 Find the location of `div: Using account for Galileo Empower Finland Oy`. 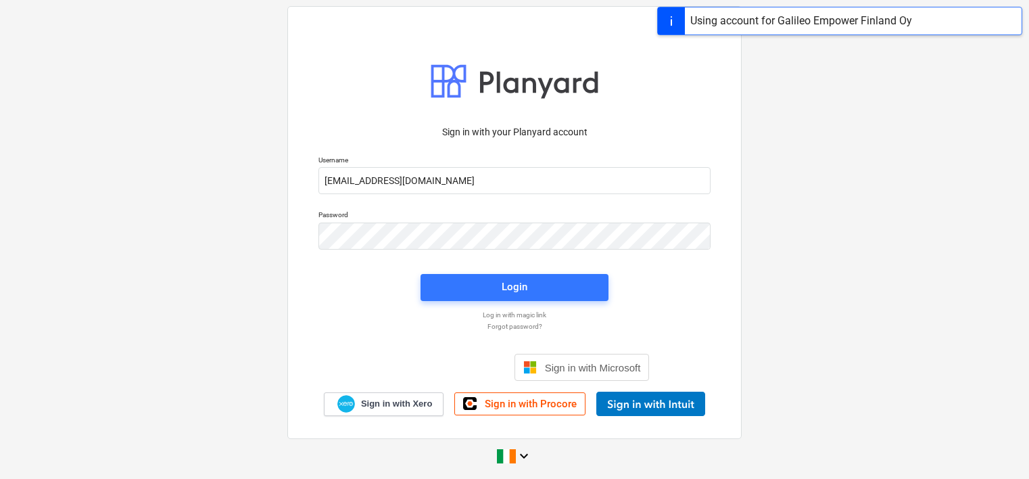

div: Using account for Galileo Empower Finland Oy is located at coordinates (801, 21).